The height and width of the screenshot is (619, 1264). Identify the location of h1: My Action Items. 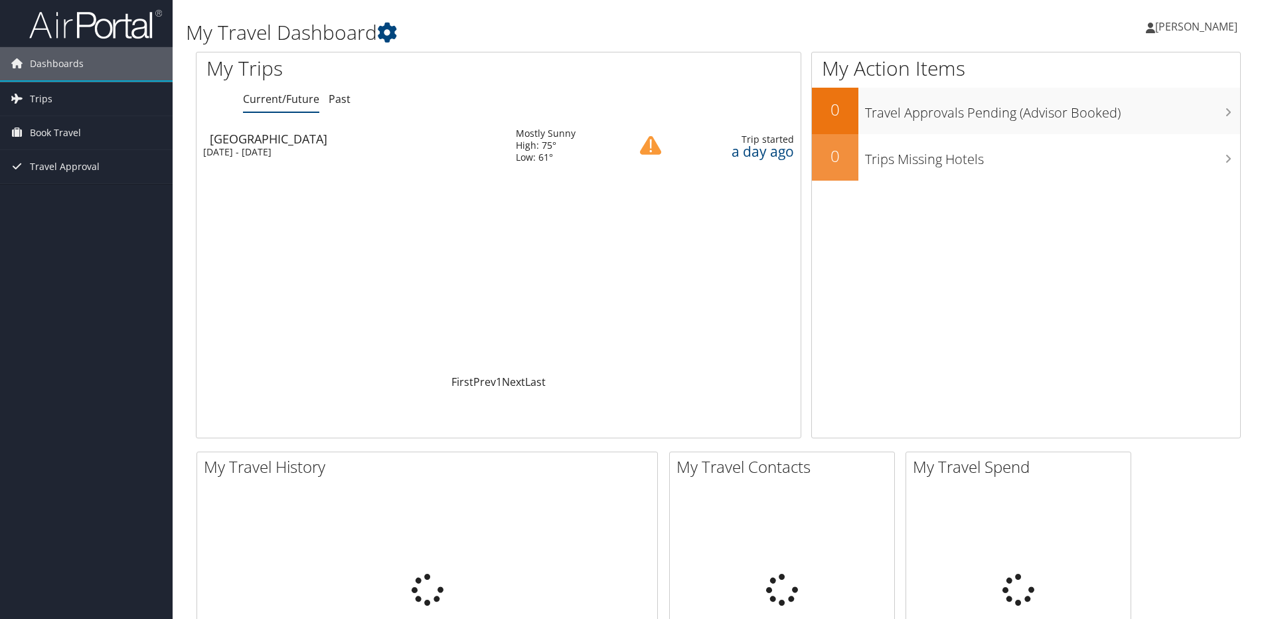
(1026, 68).